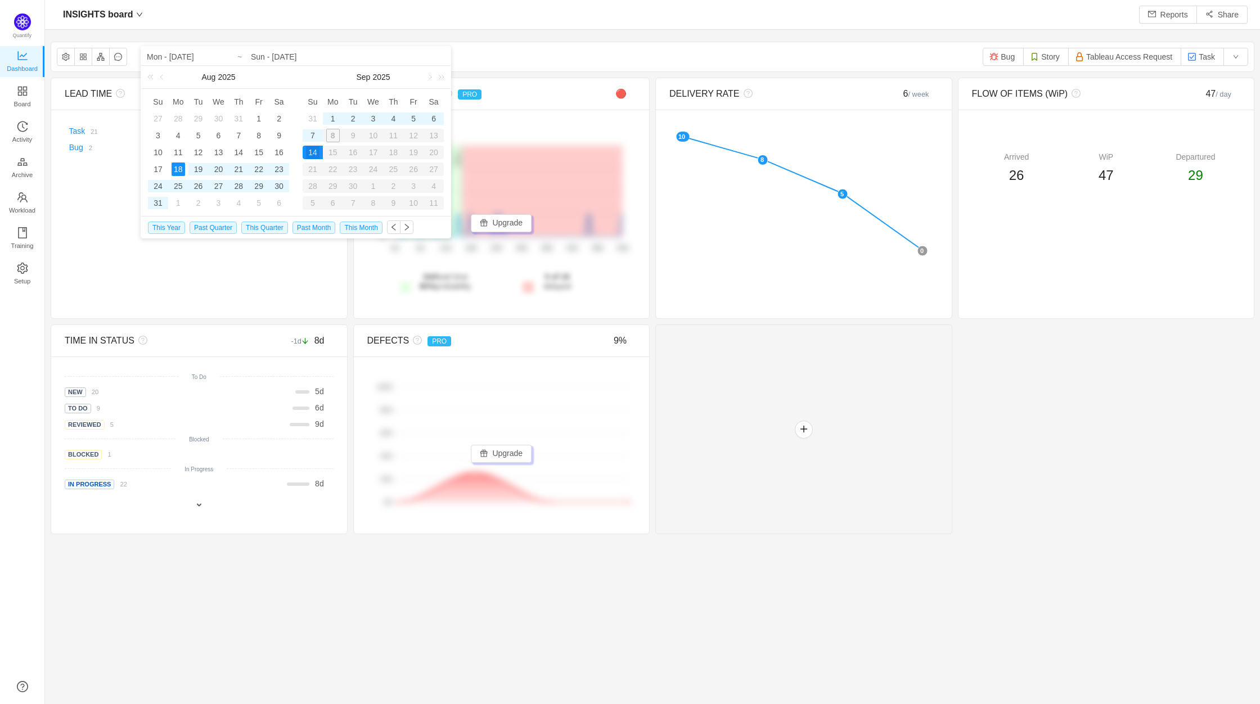 The image size is (1260, 704). What do you see at coordinates (259, 169) in the screenshot?
I see `td: August 22, 2025` at bounding box center [259, 169].